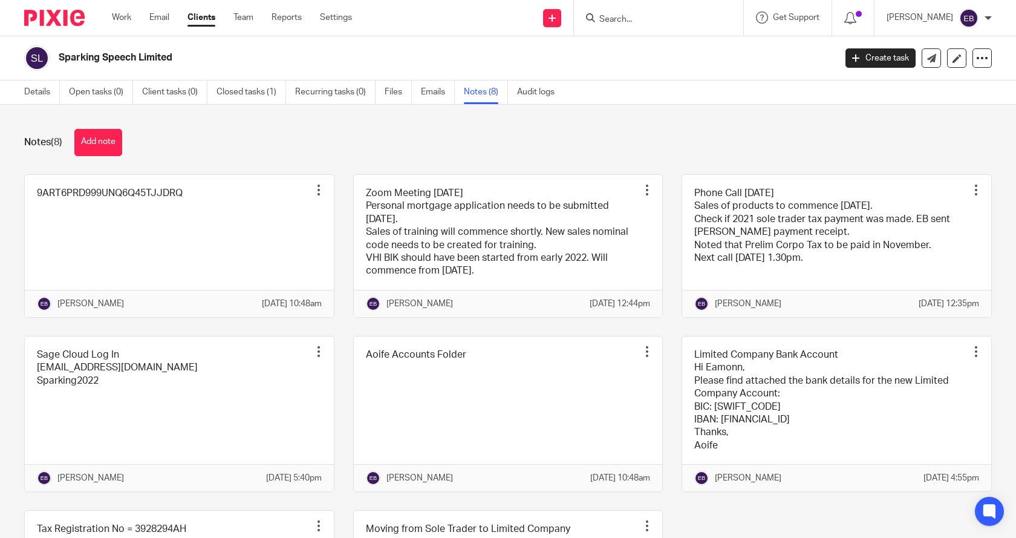 This screenshot has height=538, width=1016. What do you see at coordinates (101, 92) in the screenshot?
I see `a: Open tasks (0)` at bounding box center [101, 92].